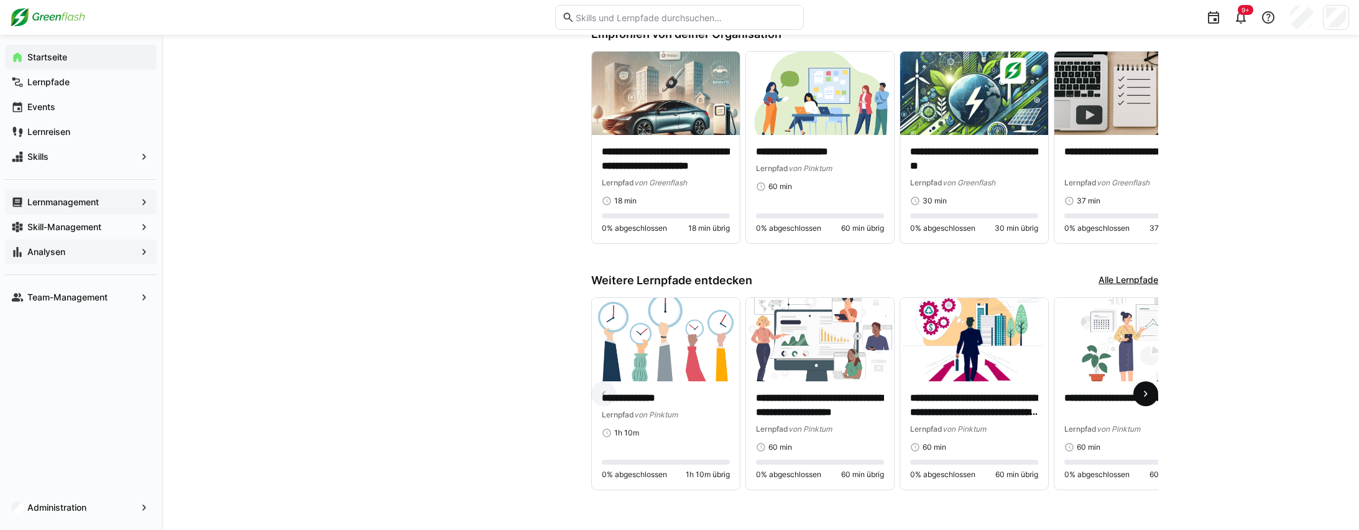  I want to click on span: 18 min, so click(626, 201).